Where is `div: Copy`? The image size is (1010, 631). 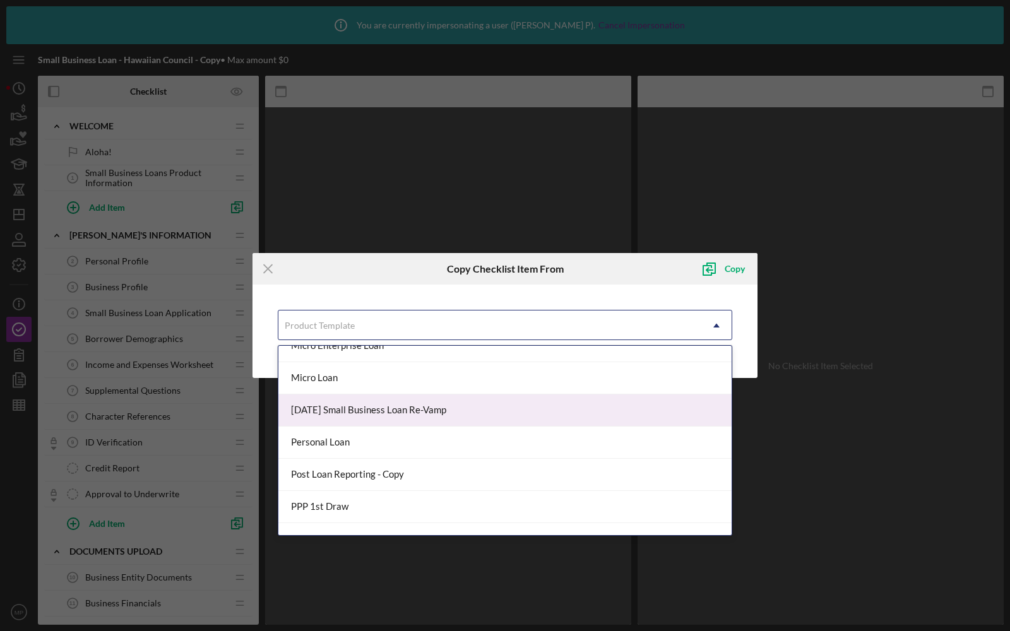 div: Copy is located at coordinates (735, 269).